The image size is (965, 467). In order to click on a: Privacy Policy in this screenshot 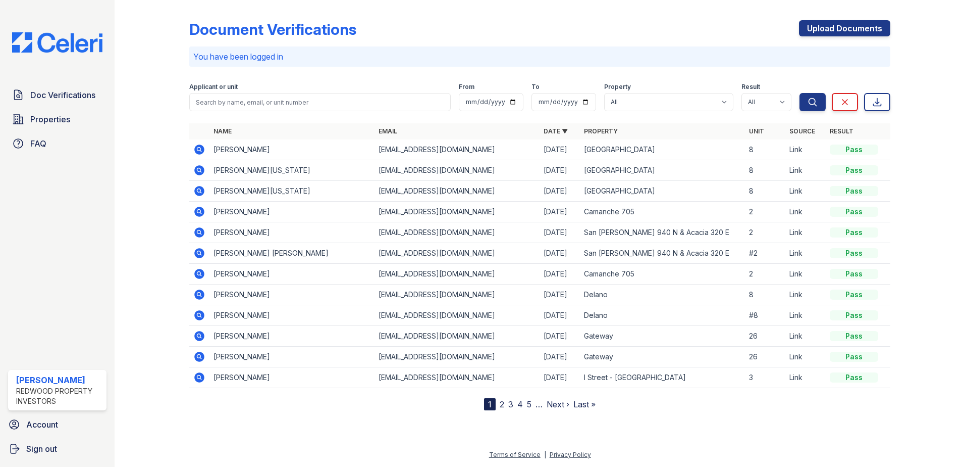, I will do `click(571, 454)`.